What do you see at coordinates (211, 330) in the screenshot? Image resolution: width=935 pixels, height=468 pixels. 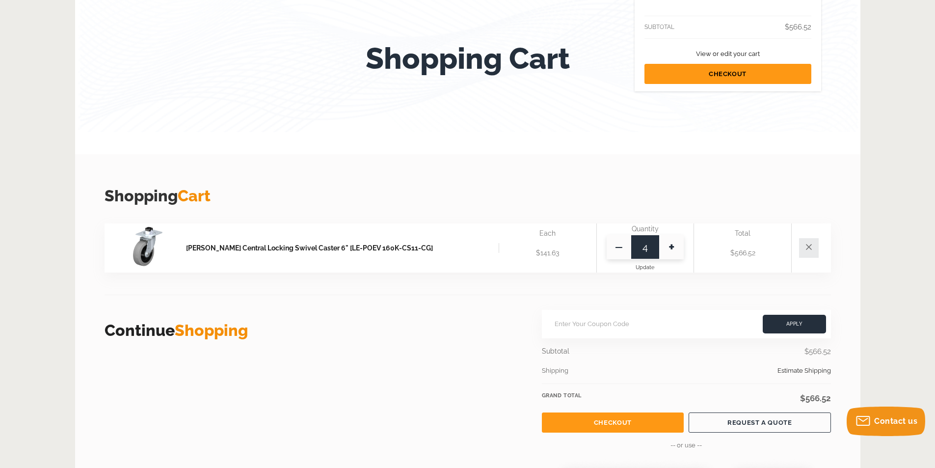 I see `span: Shopping` at bounding box center [211, 330].